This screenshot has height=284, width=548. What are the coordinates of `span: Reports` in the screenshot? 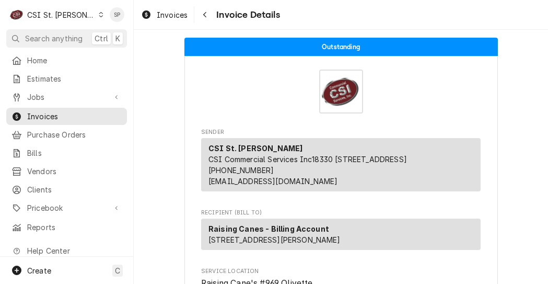 It's located at (74, 227).